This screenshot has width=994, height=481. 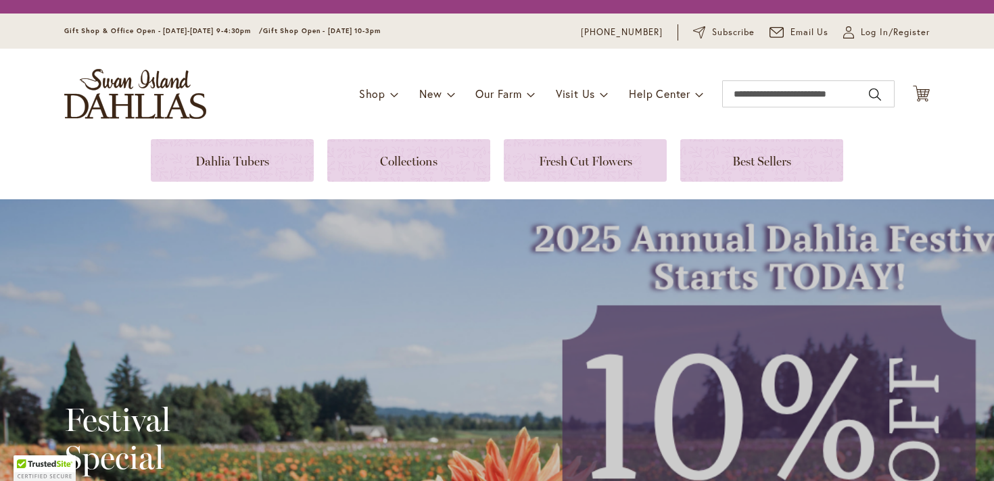 I want to click on span: Subscribe, so click(x=733, y=32).